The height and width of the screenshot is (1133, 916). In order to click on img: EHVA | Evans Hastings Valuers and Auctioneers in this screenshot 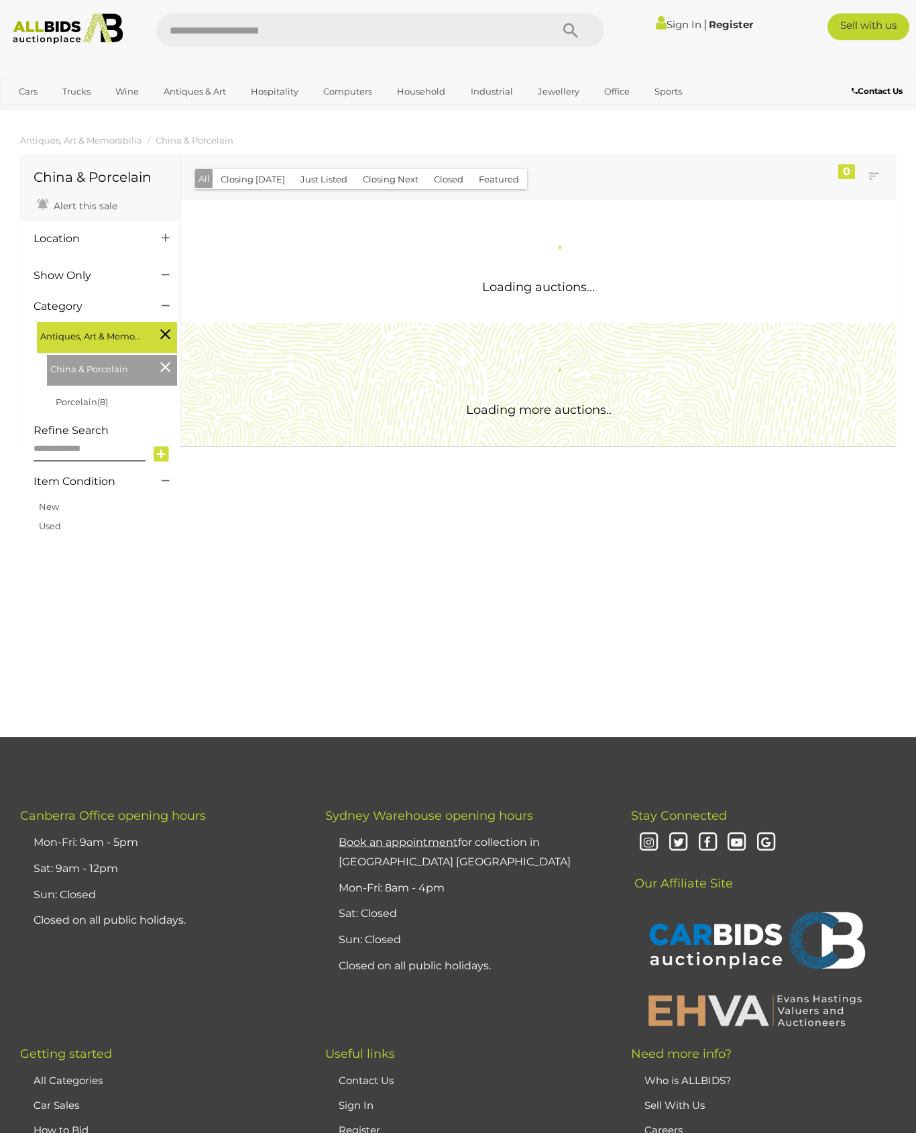, I will do `click(755, 1010)`.